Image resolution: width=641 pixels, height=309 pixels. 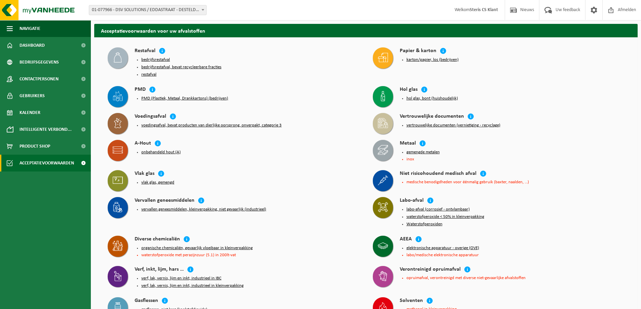 What do you see at coordinates (146, 301) in the screenshot?
I see `h4: Gasflessen` at bounding box center [146, 301].